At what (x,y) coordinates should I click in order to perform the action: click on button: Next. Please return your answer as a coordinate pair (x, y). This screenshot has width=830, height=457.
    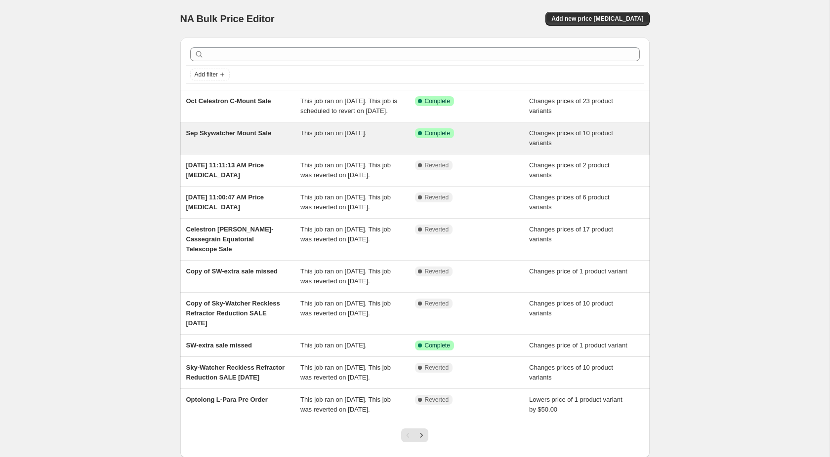
    Looking at the image, I should click on (421, 436).